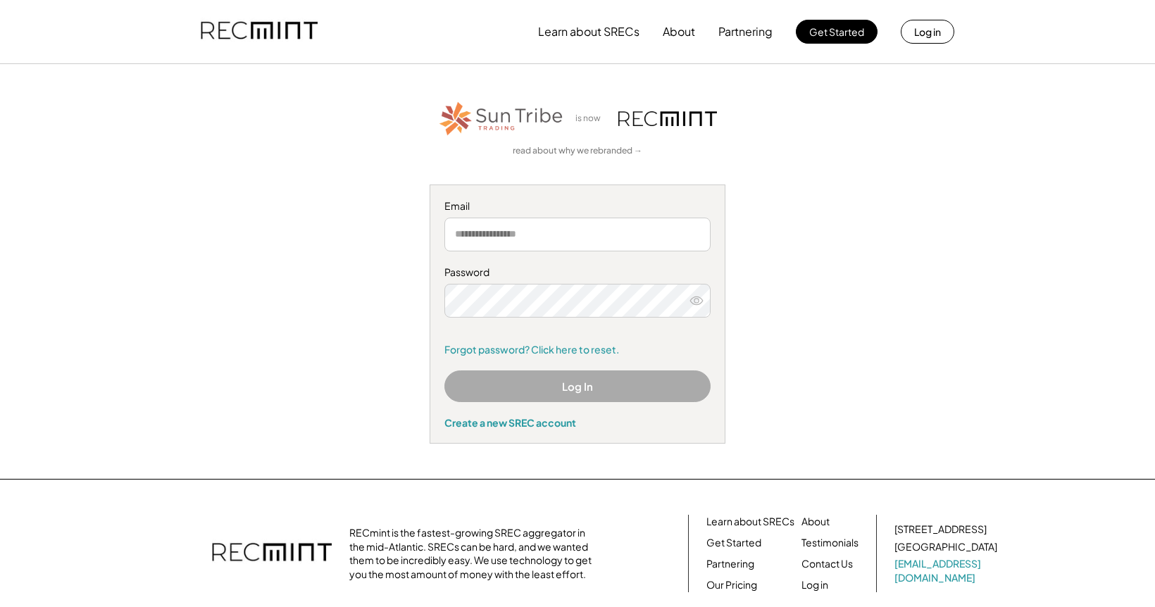  What do you see at coordinates (578, 350) in the screenshot?
I see `a: Forgot password? Click here to reset.` at bounding box center [578, 350].